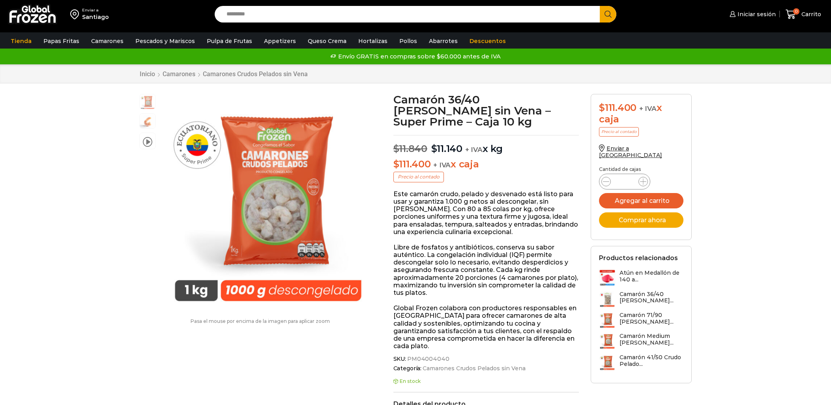 This screenshot has height=405, width=831. Describe the element at coordinates (21, 41) in the screenshot. I see `a: Tienda` at that location.